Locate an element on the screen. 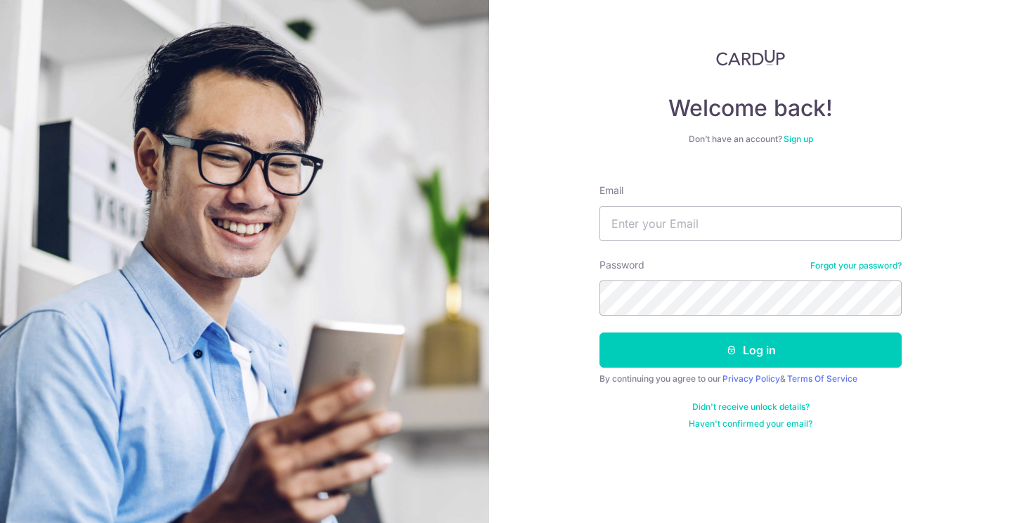 Image resolution: width=1012 pixels, height=523 pixels. label: Email is located at coordinates (612, 190).